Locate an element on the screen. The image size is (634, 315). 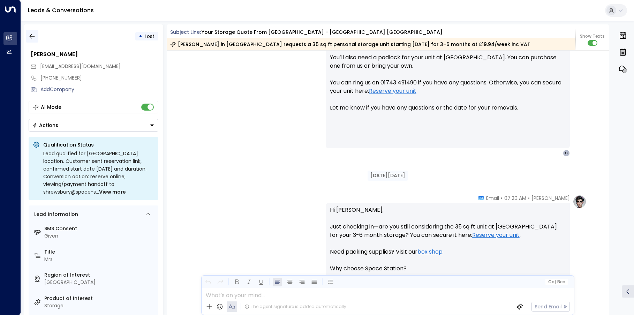
div: Button group with a nested menu is located at coordinates (93, 125).